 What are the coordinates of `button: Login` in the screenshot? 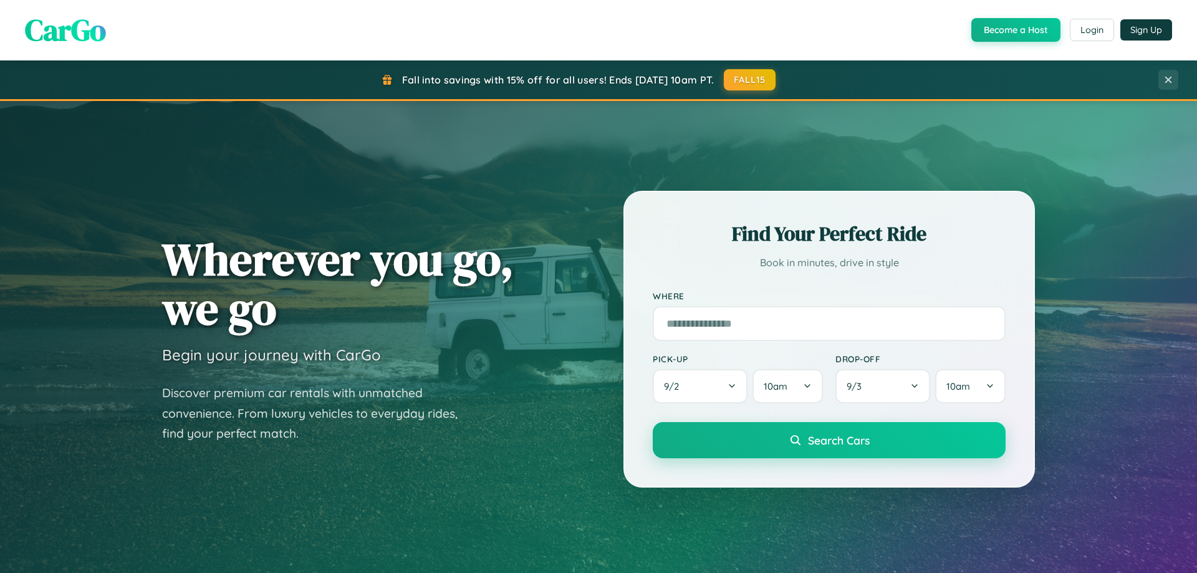 It's located at (1092, 30).